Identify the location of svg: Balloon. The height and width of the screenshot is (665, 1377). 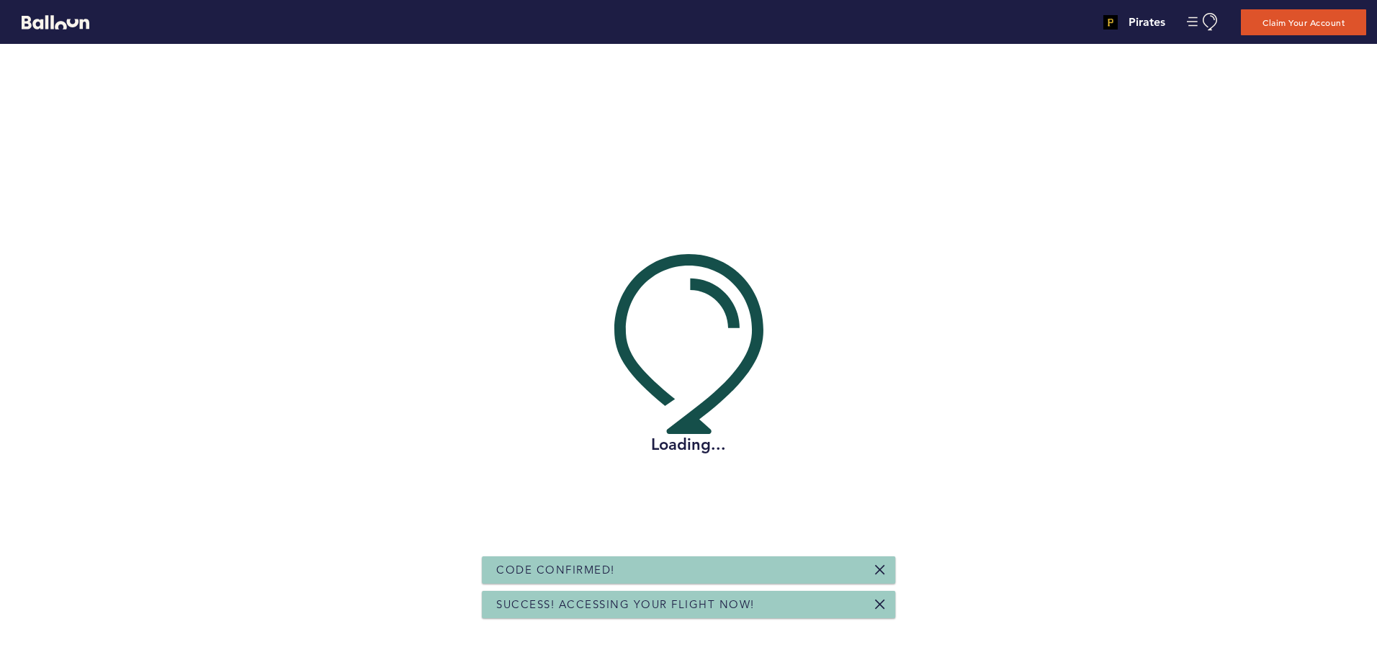
(55, 22).